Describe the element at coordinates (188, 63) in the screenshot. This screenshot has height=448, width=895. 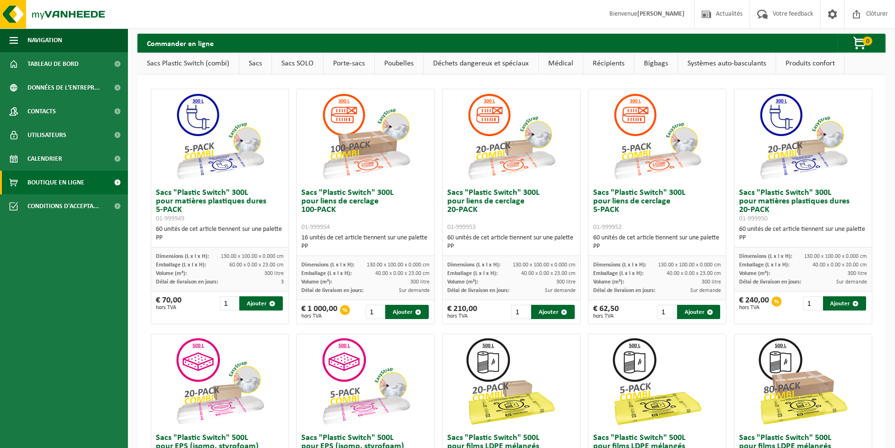
I see `a: Sacs Plastic Switch (combi)` at that location.